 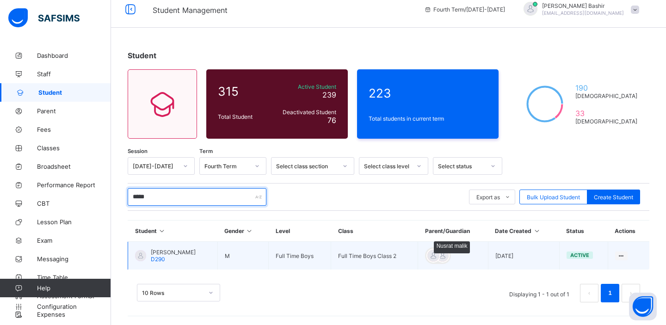 I want to click on span: Term, so click(x=206, y=151).